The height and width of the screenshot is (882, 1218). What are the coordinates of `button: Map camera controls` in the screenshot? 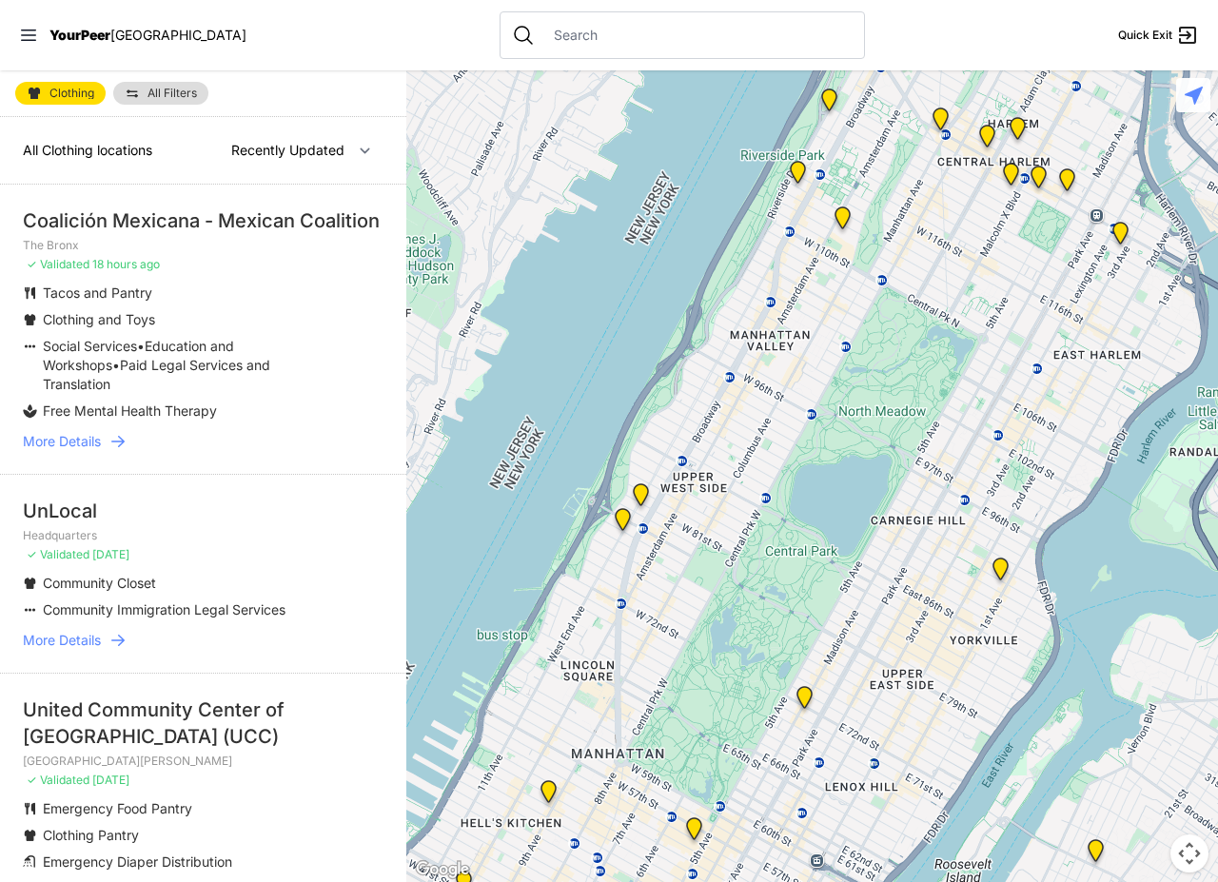 It's located at (1189, 853).